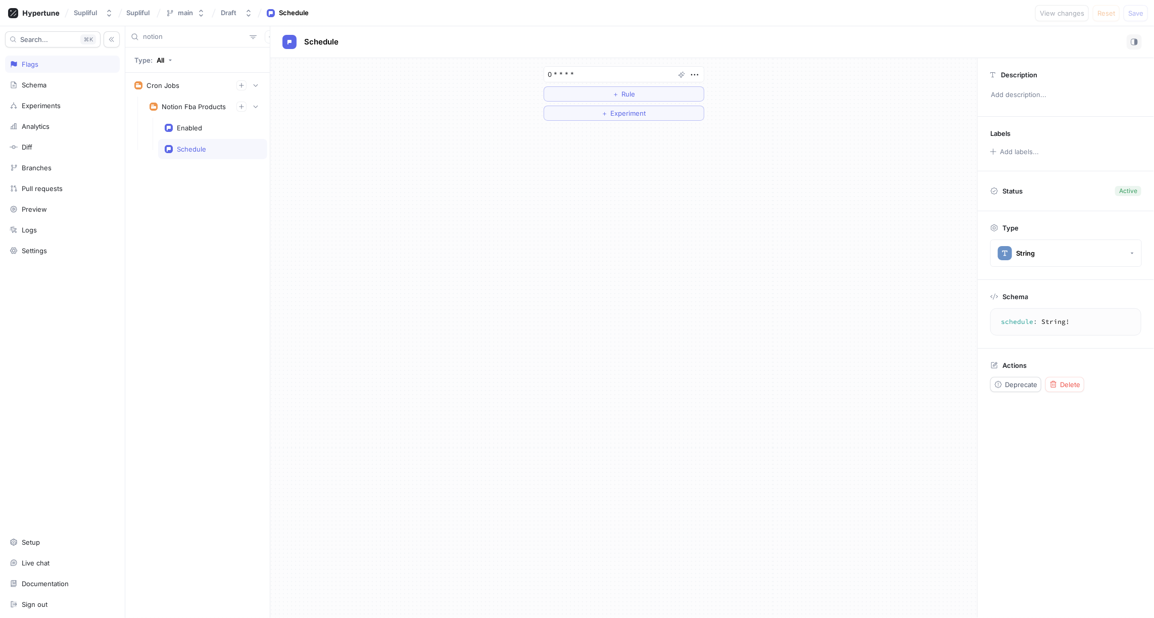 This screenshot has width=1154, height=618. I want to click on p: Type:, so click(143, 60).